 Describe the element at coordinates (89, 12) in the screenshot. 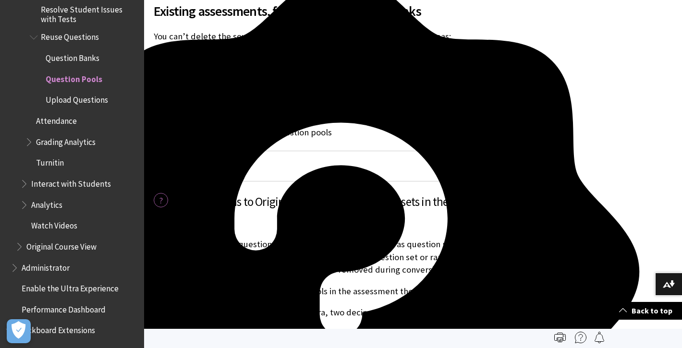

I see `span: Resolve Student Issues with Tests` at that location.